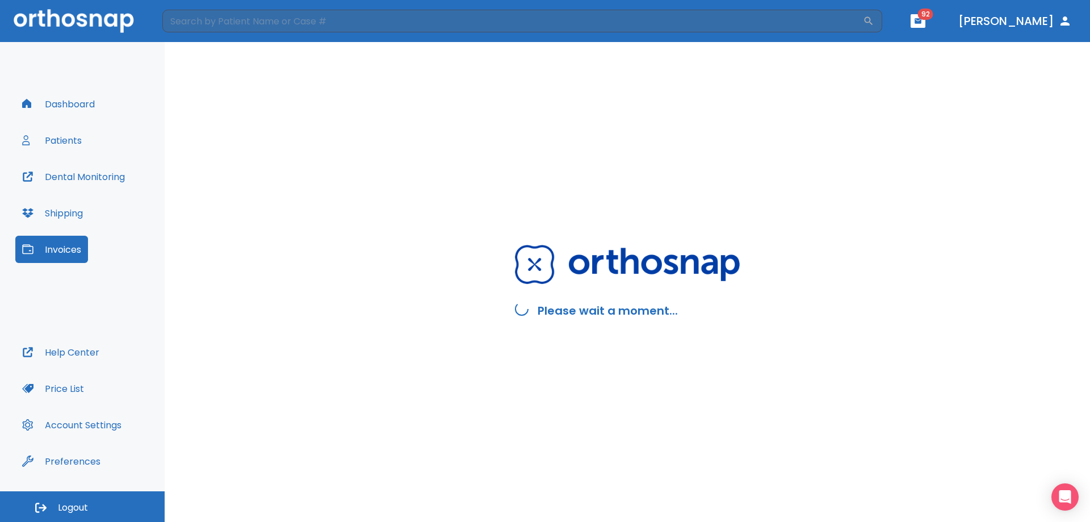  What do you see at coordinates (52, 140) in the screenshot?
I see `button: Patients` at bounding box center [52, 140].